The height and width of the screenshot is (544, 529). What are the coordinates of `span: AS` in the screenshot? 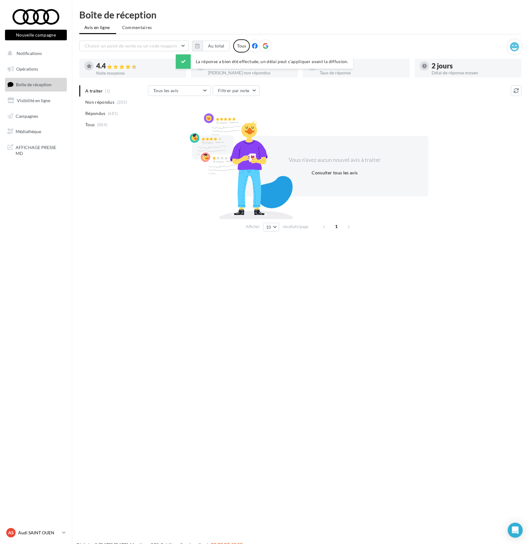 It's located at (11, 533).